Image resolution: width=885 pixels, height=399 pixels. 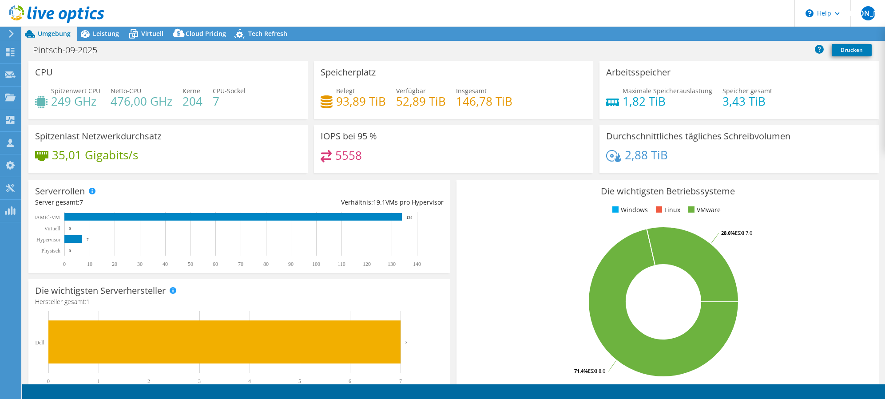 I want to click on div: Verhältnis: VMs pro Hypervisor, so click(x=342, y=203).